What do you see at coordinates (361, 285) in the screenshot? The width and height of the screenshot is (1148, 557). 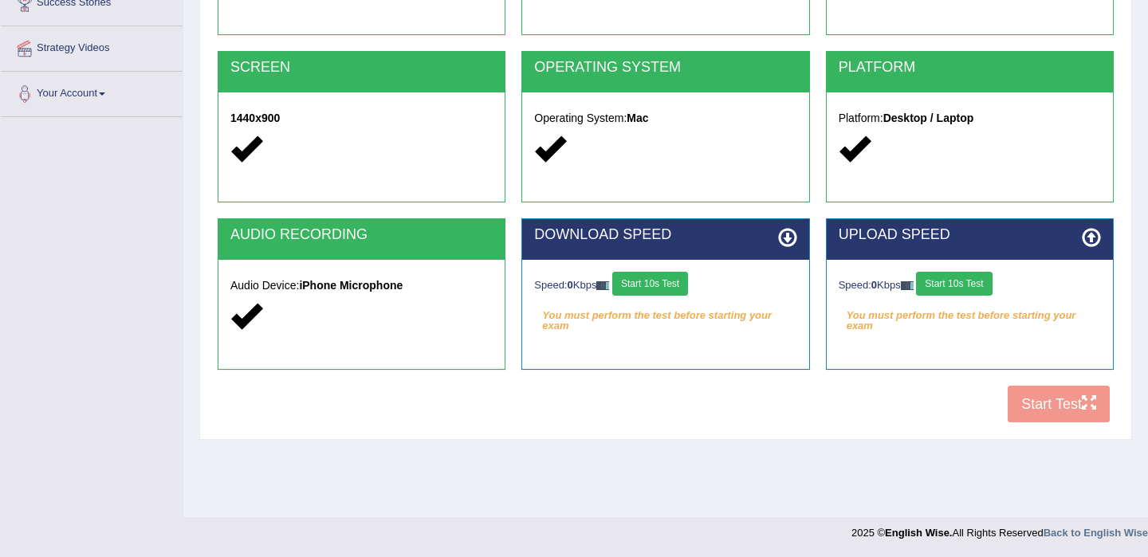 I see `h5: Audio Device:` at bounding box center [361, 285].